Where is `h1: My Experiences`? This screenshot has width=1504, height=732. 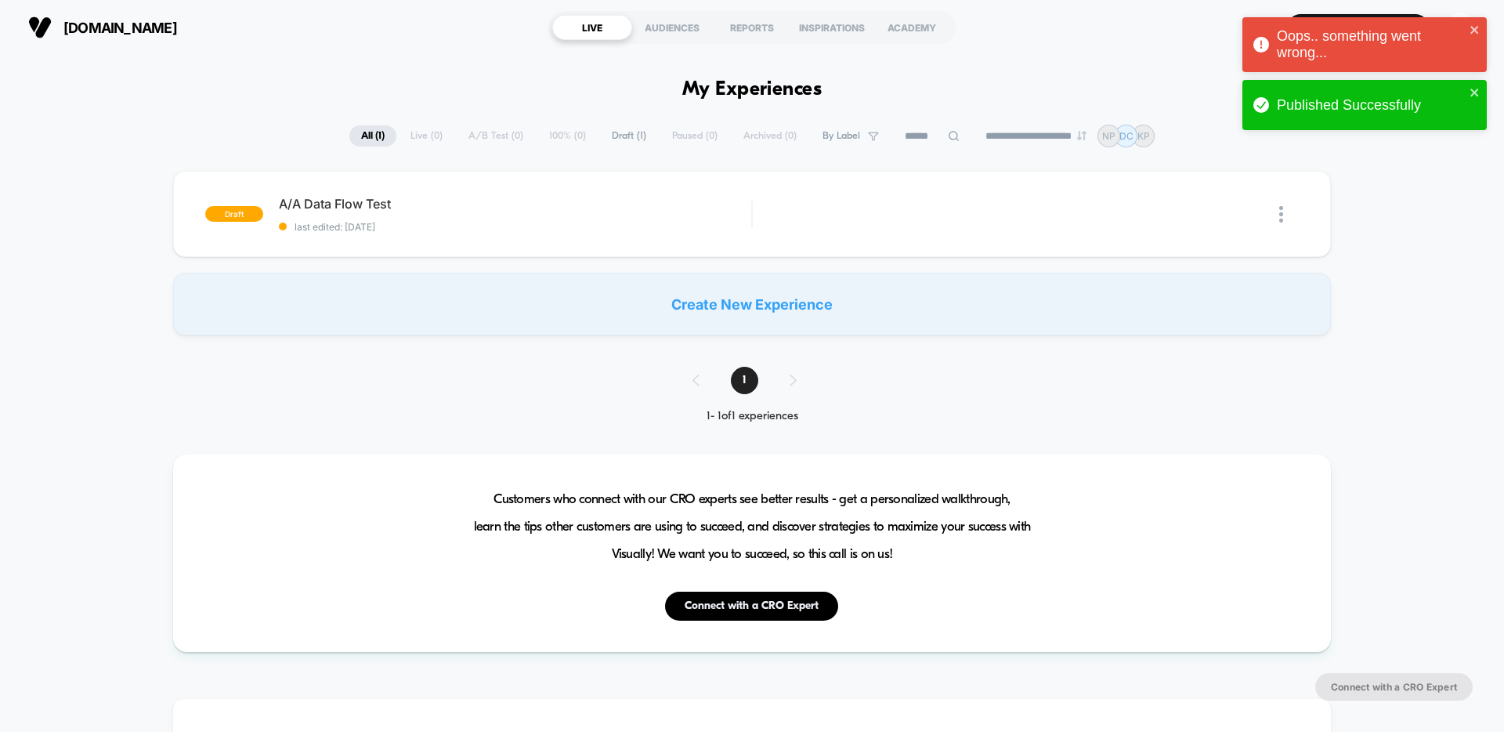
h1: My Experiences is located at coordinates (752, 89).